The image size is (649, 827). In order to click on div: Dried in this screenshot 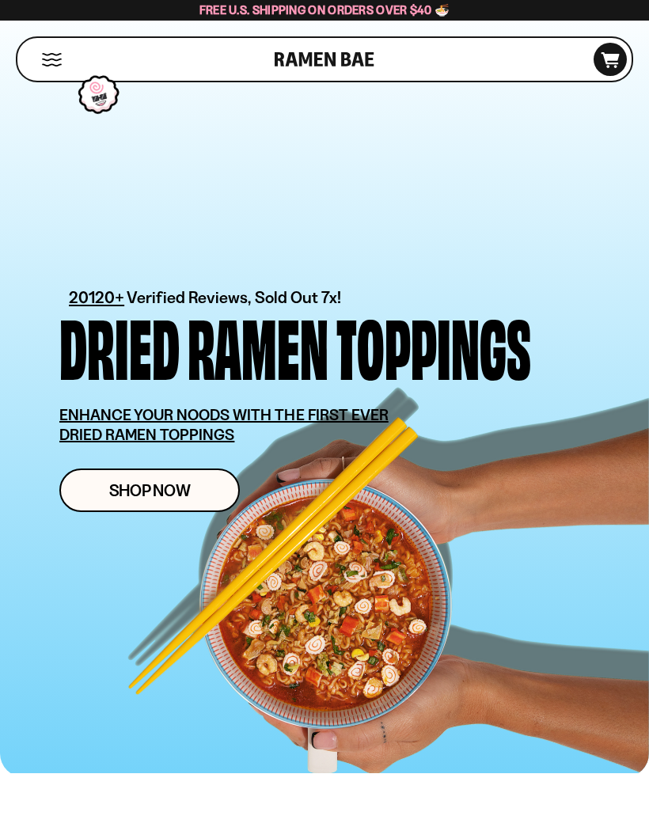, I will do `click(120, 345)`.